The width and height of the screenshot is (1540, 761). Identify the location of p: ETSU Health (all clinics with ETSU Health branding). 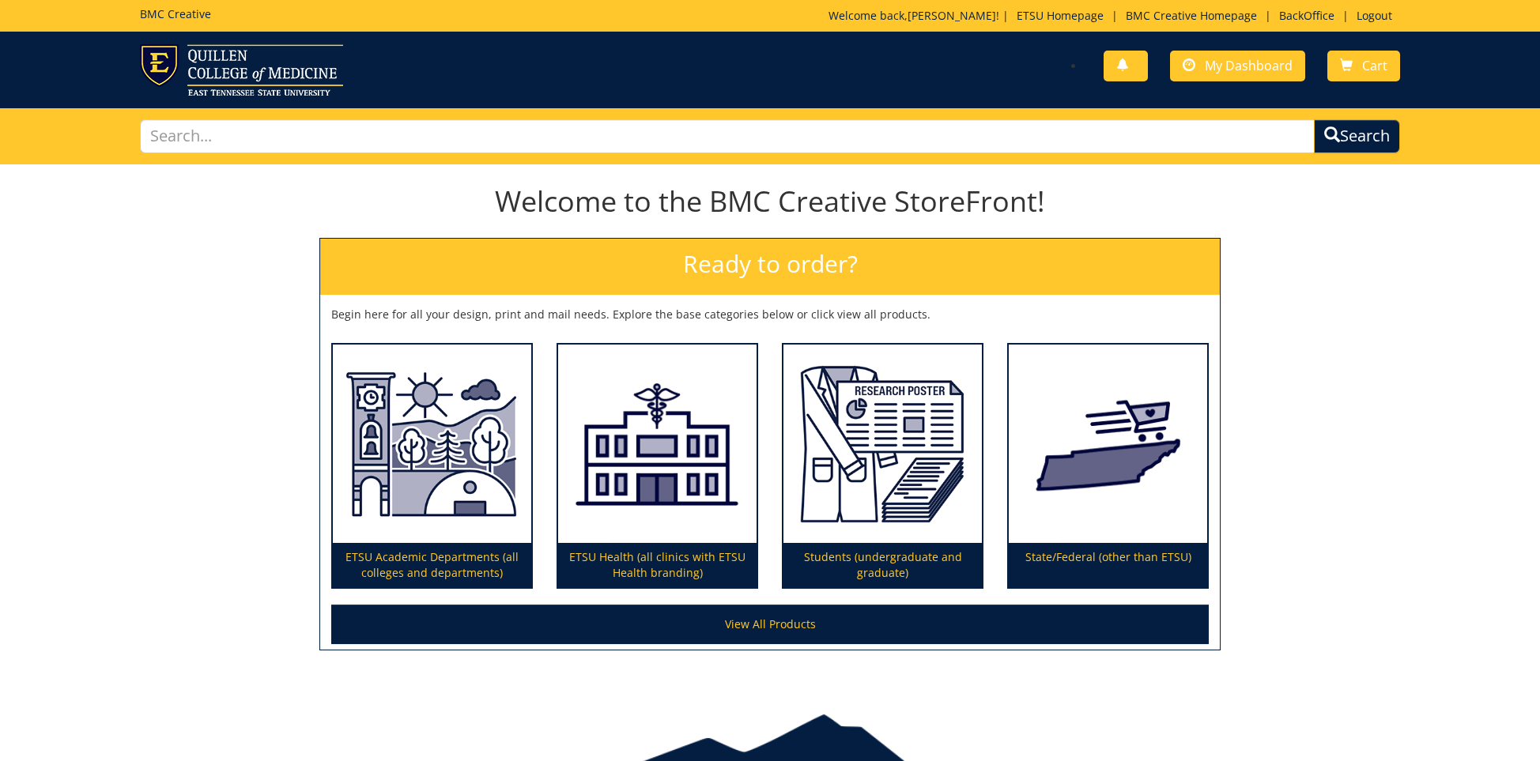
(657, 565).